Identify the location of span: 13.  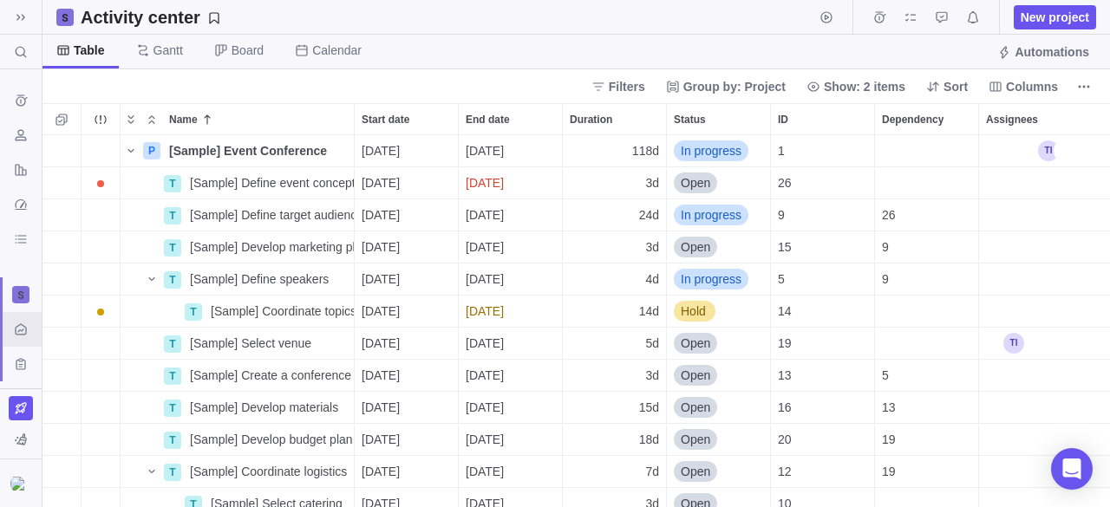
(889, 408).